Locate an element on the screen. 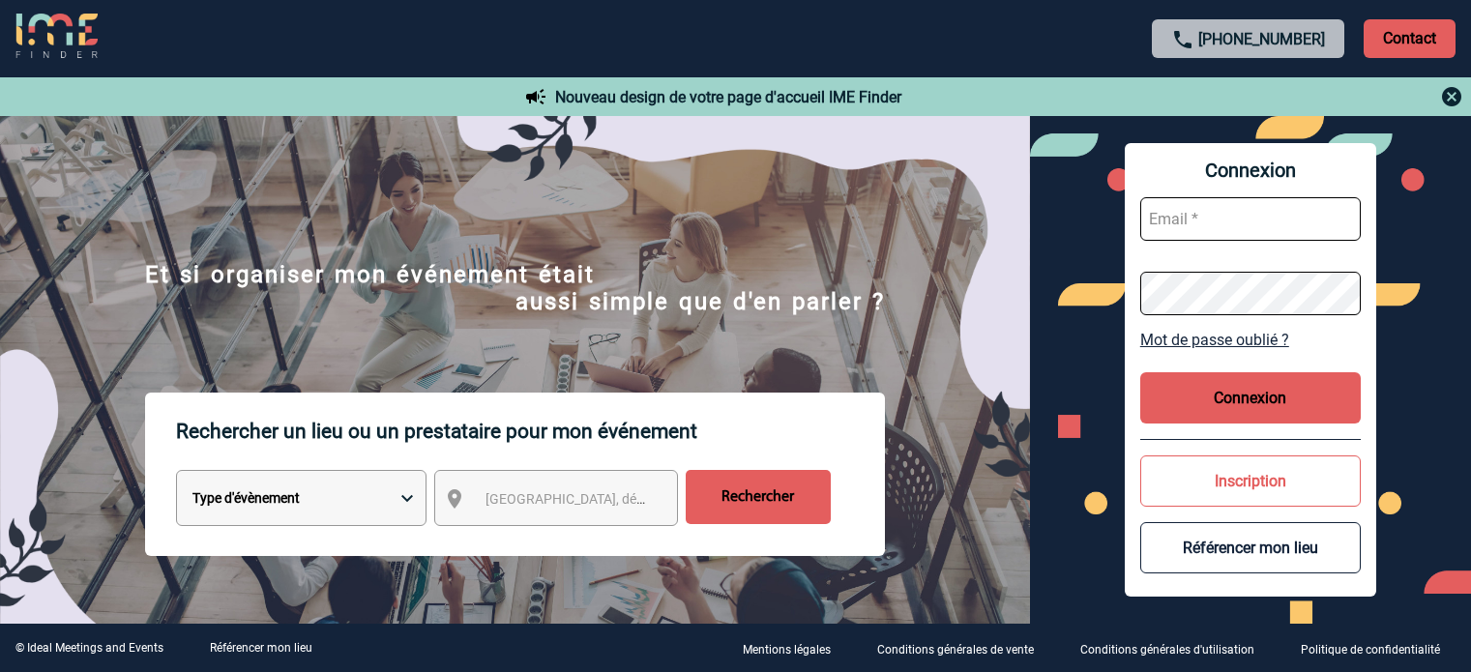  a: Référencer mon lieu is located at coordinates (261, 648).